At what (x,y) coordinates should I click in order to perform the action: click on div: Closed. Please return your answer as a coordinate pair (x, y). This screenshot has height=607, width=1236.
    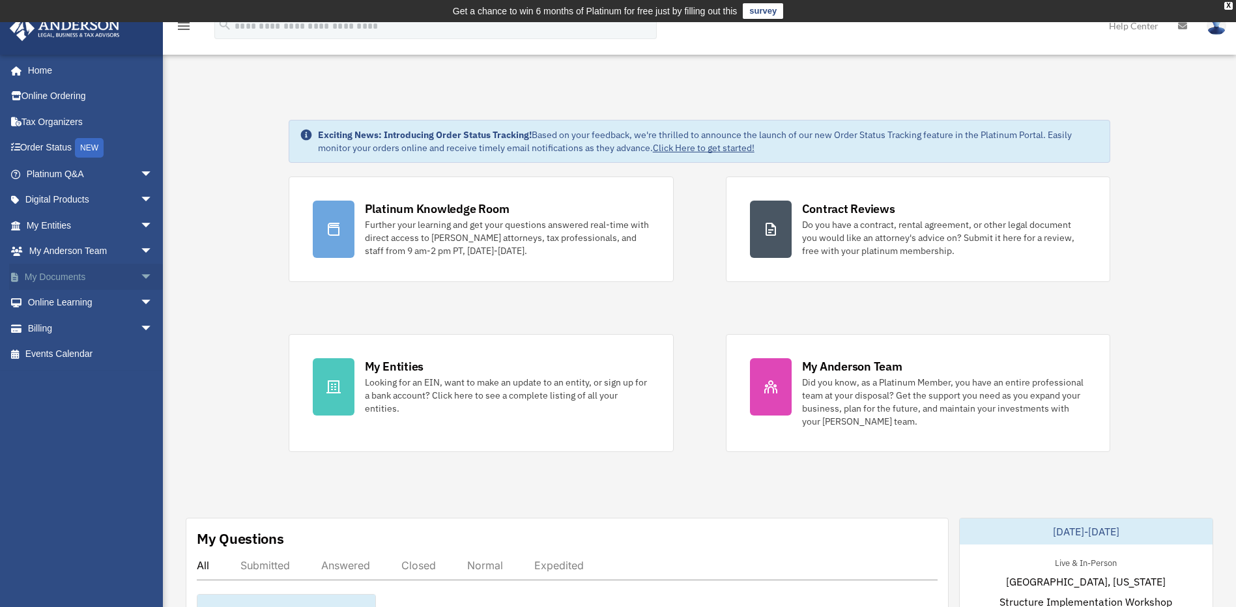
    Looking at the image, I should click on (418, 566).